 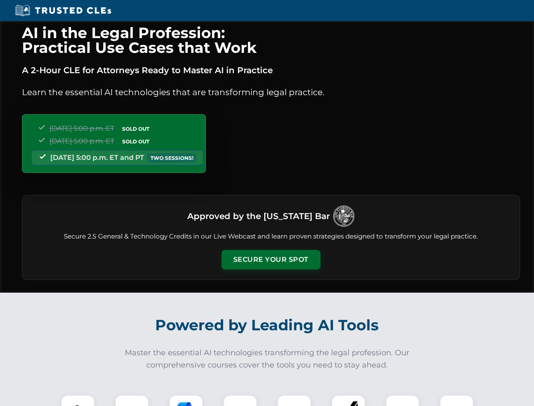 I want to click on button: Secure Your Spot, so click(x=271, y=259).